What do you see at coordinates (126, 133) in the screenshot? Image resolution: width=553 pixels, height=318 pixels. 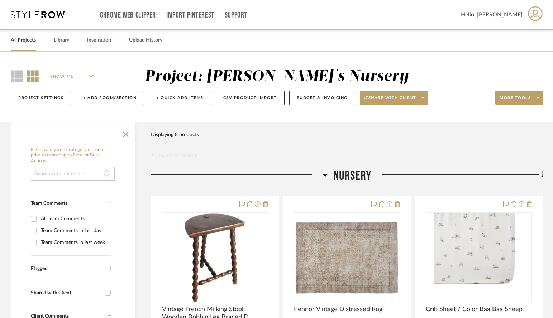 I see `button: Close` at bounding box center [126, 133].